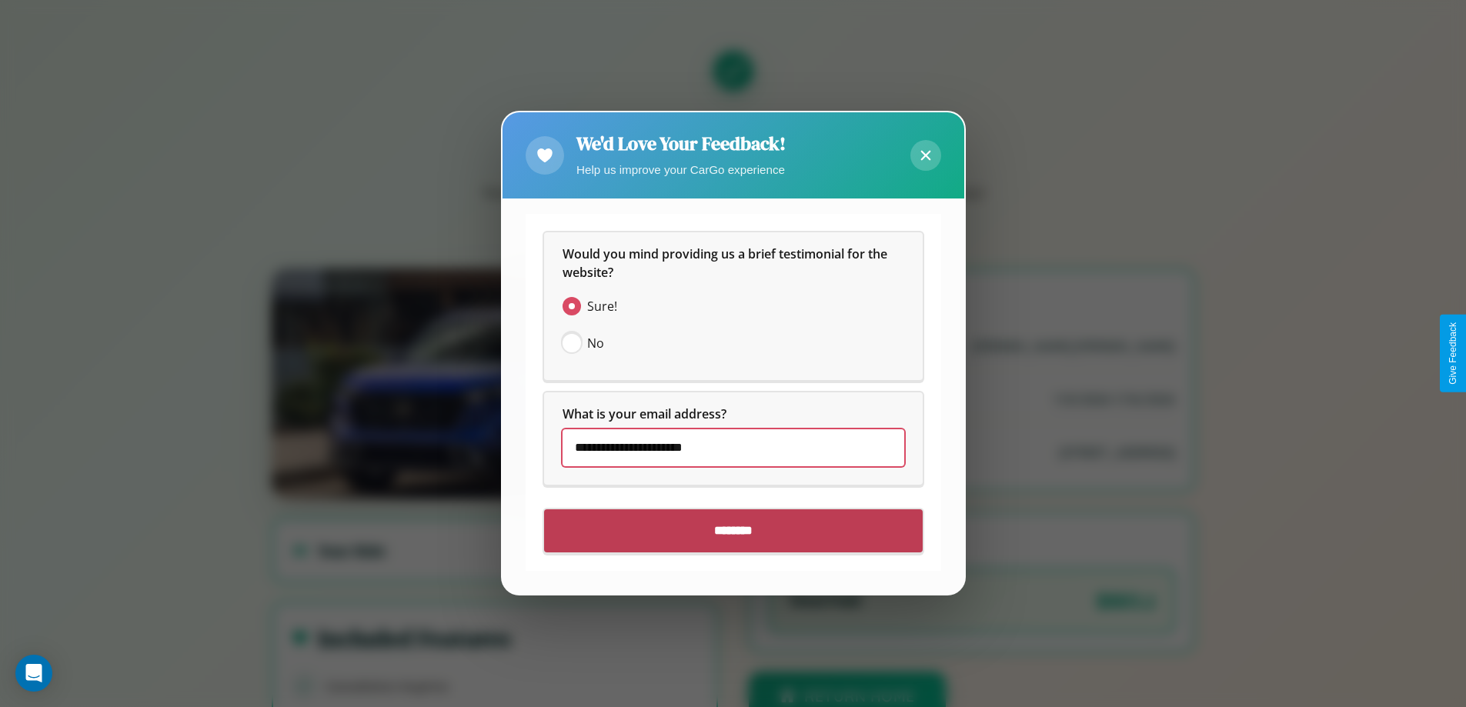 The height and width of the screenshot is (707, 1466). What do you see at coordinates (727, 264) in the screenshot?
I see `span: Would you mind providing us a brief testimonial for the website?` at bounding box center [727, 264].